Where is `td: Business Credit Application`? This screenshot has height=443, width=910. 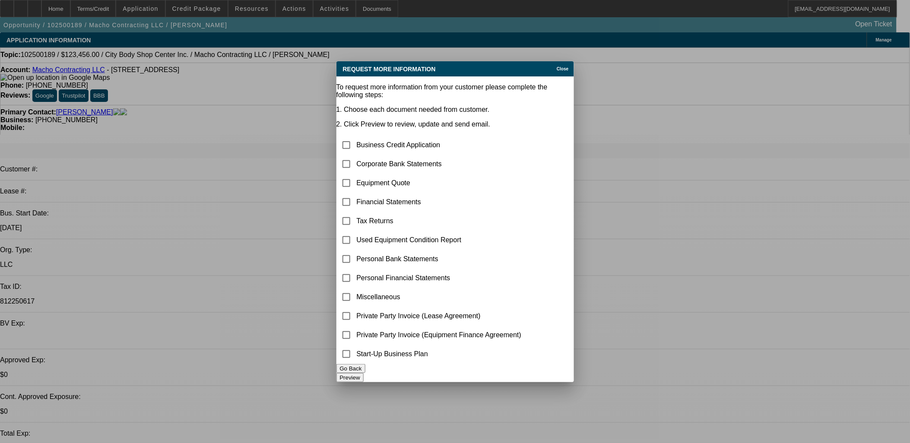 td: Business Credit Application is located at coordinates (439, 145).